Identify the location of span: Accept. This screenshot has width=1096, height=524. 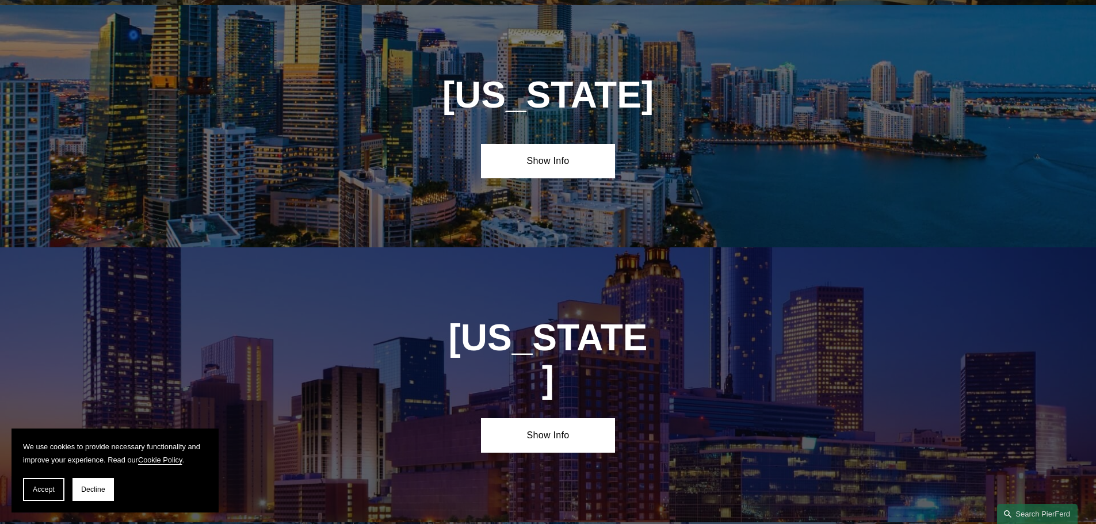
(44, 490).